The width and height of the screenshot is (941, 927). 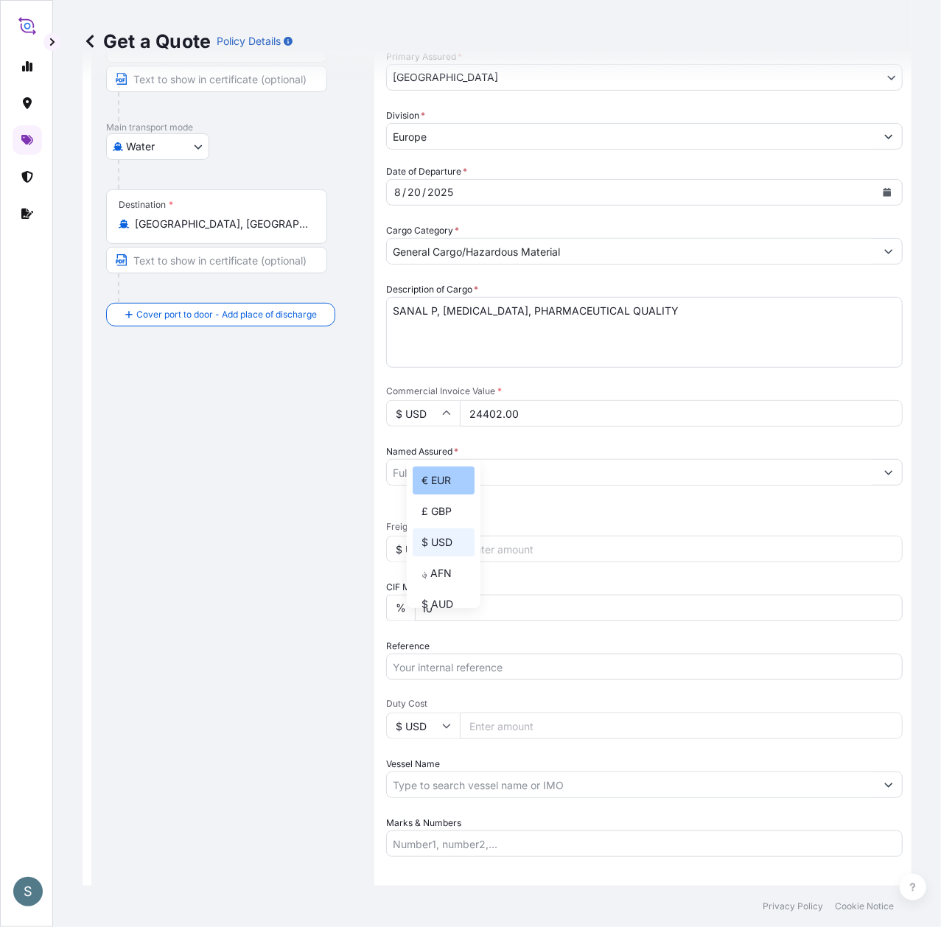 I want to click on input: Type to search vessel name or IMO, so click(x=631, y=785).